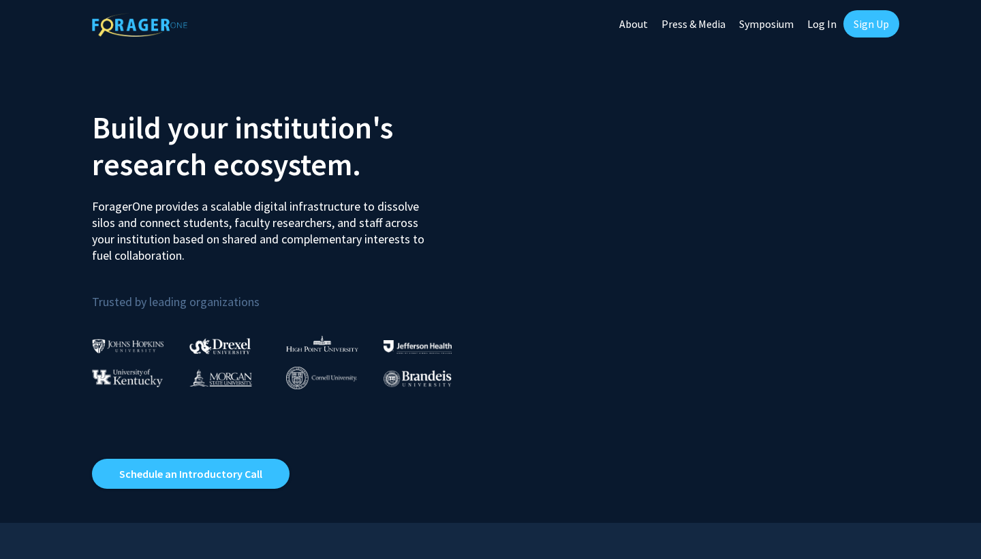  Describe the element at coordinates (322, 377) in the screenshot. I see `img: Cornell University` at that location.